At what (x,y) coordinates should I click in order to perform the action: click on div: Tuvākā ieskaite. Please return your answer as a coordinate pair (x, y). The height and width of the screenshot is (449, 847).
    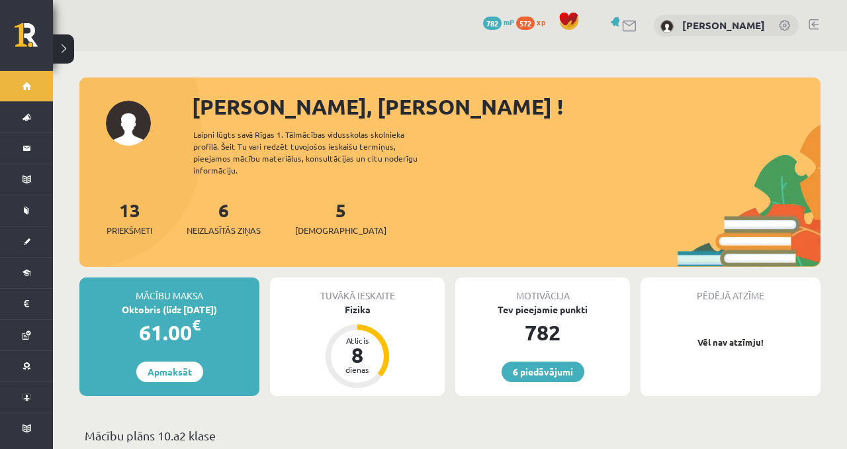
    Looking at the image, I should click on (357, 290).